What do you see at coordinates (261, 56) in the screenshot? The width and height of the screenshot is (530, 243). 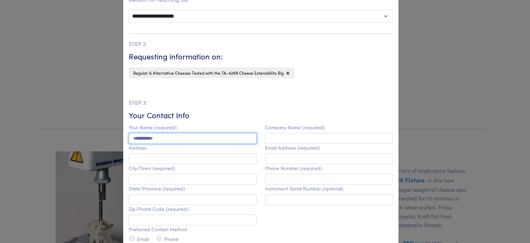 I see `h6: Requesting information on:` at bounding box center [261, 56].